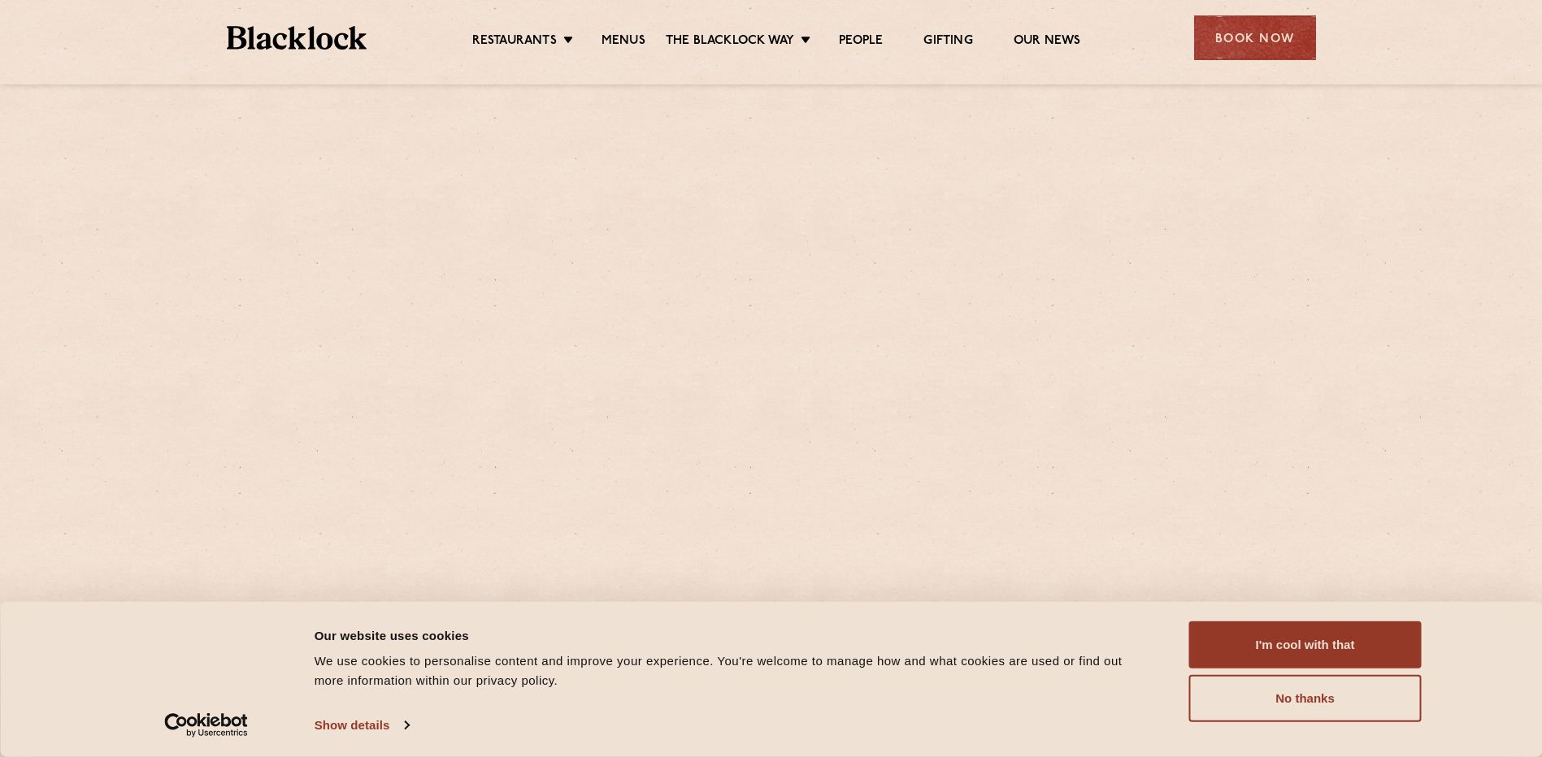 Image resolution: width=1542 pixels, height=757 pixels. I want to click on button: No thanks, so click(1305, 699).